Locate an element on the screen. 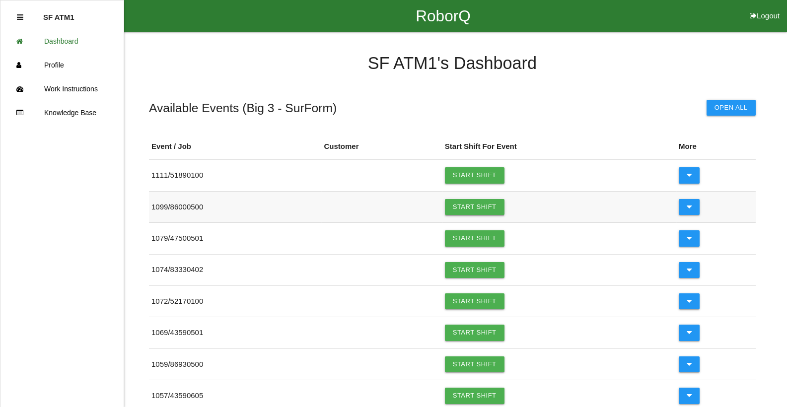  button: Open All is located at coordinates (731, 108).